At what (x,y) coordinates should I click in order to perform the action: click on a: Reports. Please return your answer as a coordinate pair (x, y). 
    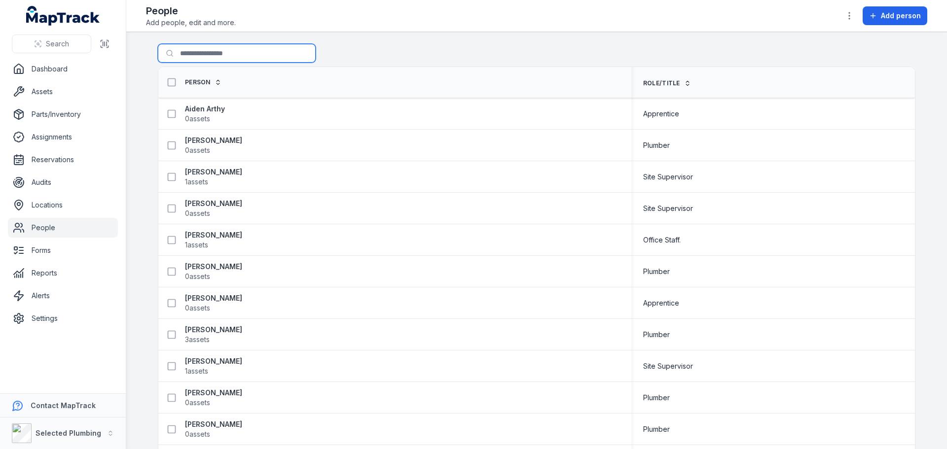
    Looking at the image, I should click on (63, 273).